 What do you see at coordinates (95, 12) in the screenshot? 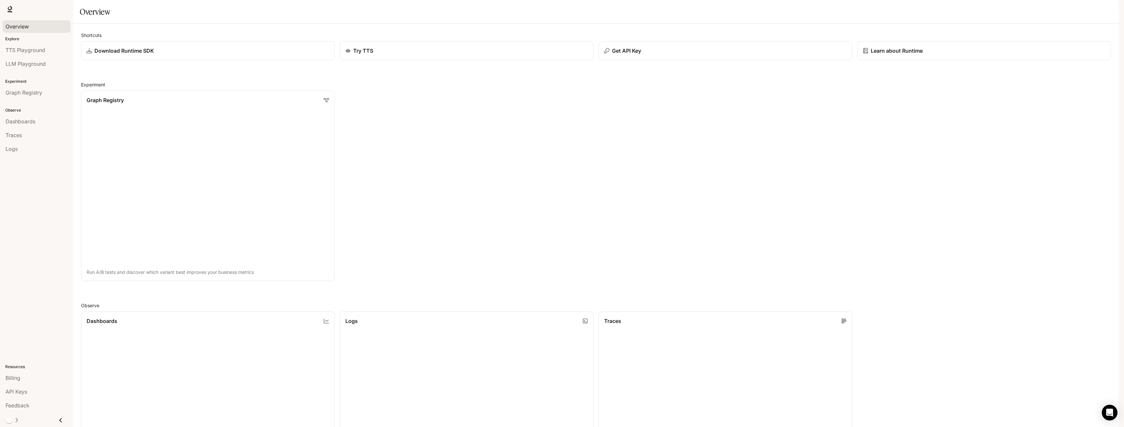
I see `h1: Overview` at bounding box center [95, 12].